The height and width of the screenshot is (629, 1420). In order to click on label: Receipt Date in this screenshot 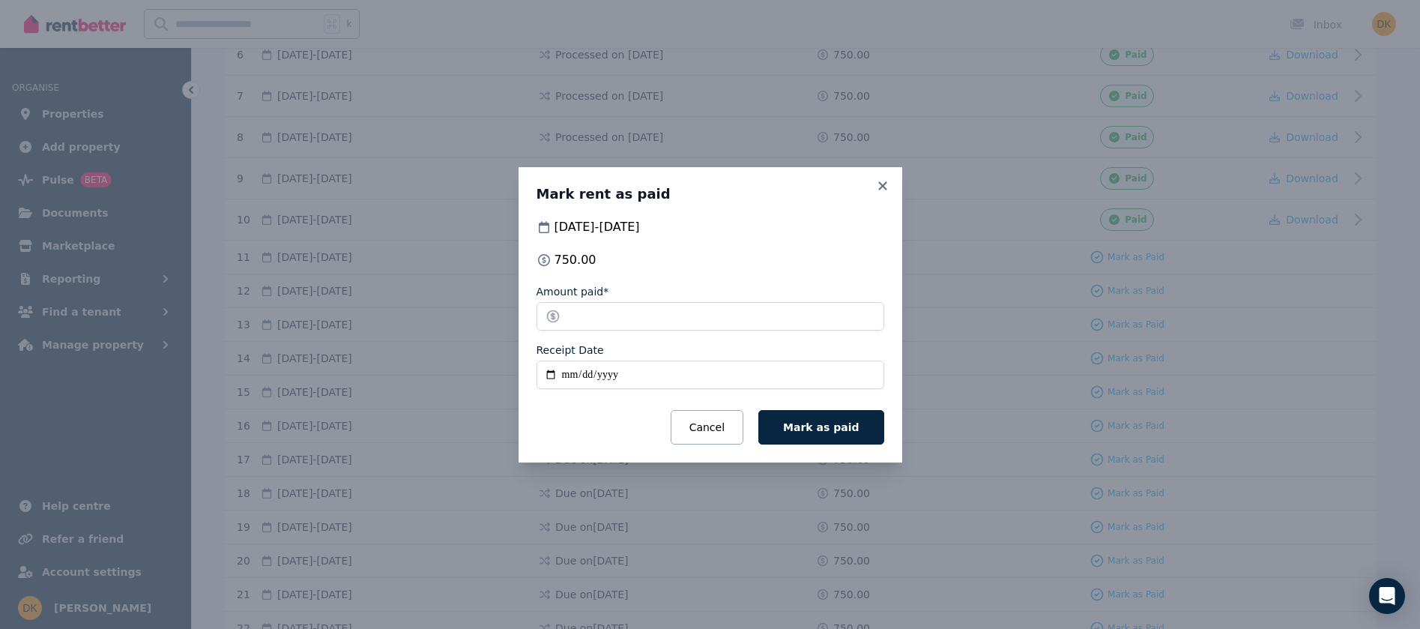, I will do `click(570, 350)`.